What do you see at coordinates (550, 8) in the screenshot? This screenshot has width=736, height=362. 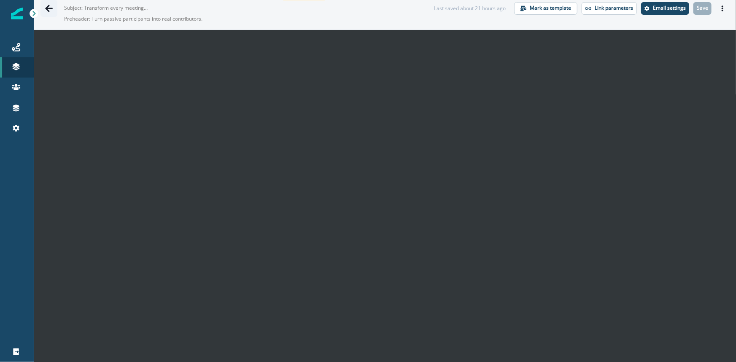 I see `p: Mark as template` at bounding box center [550, 8].